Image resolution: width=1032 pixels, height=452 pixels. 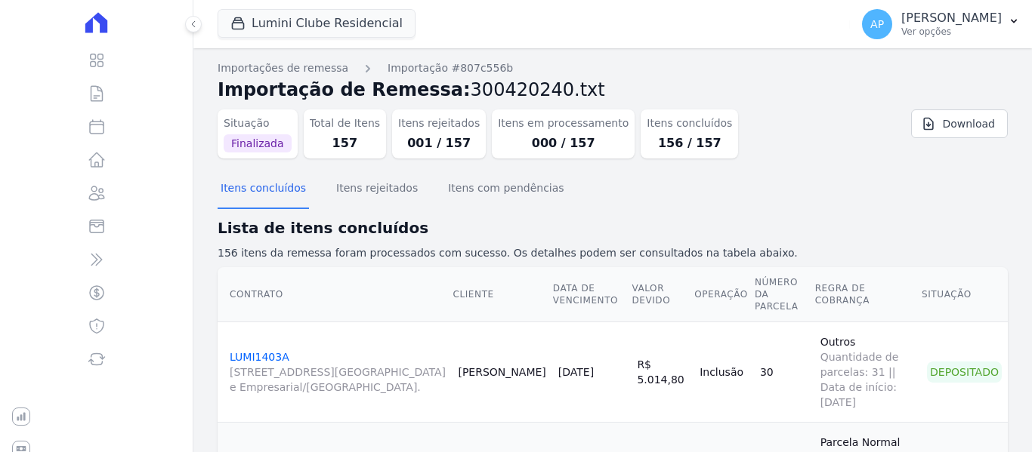 I want to click on th: Cliente, so click(x=501, y=295).